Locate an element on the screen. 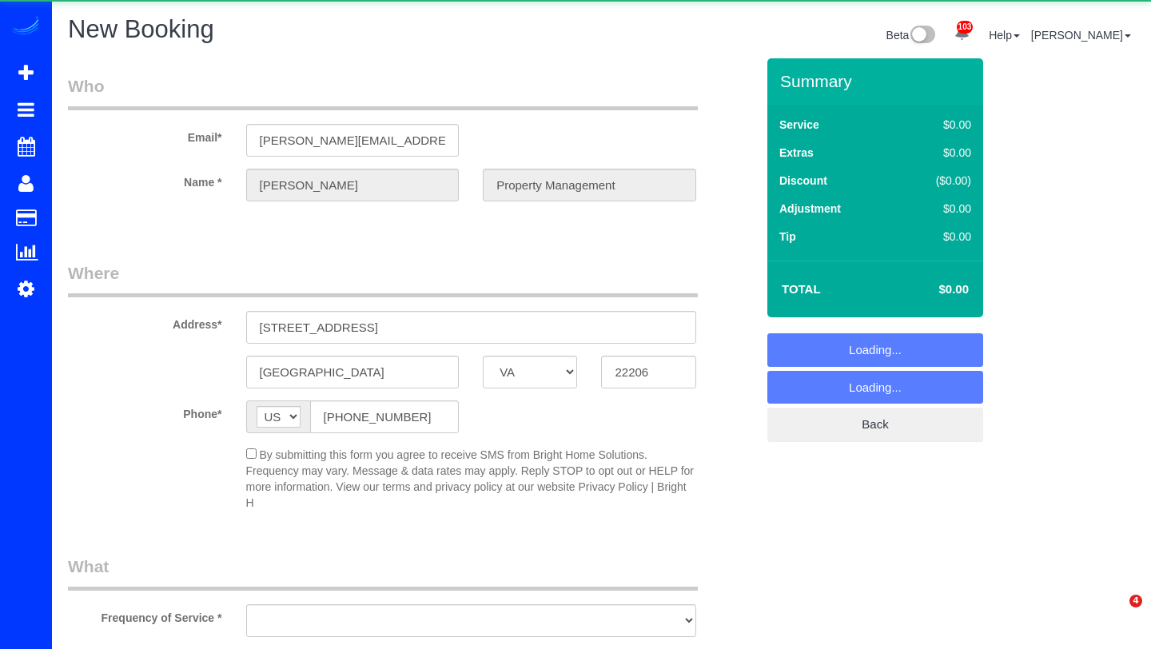  img: New interface is located at coordinates (921, 36).